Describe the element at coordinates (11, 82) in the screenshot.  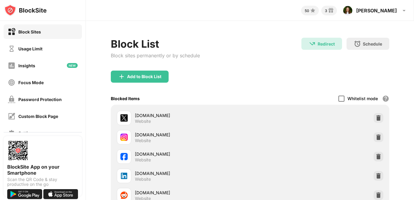
I see `img: focus-off.svg` at that location.